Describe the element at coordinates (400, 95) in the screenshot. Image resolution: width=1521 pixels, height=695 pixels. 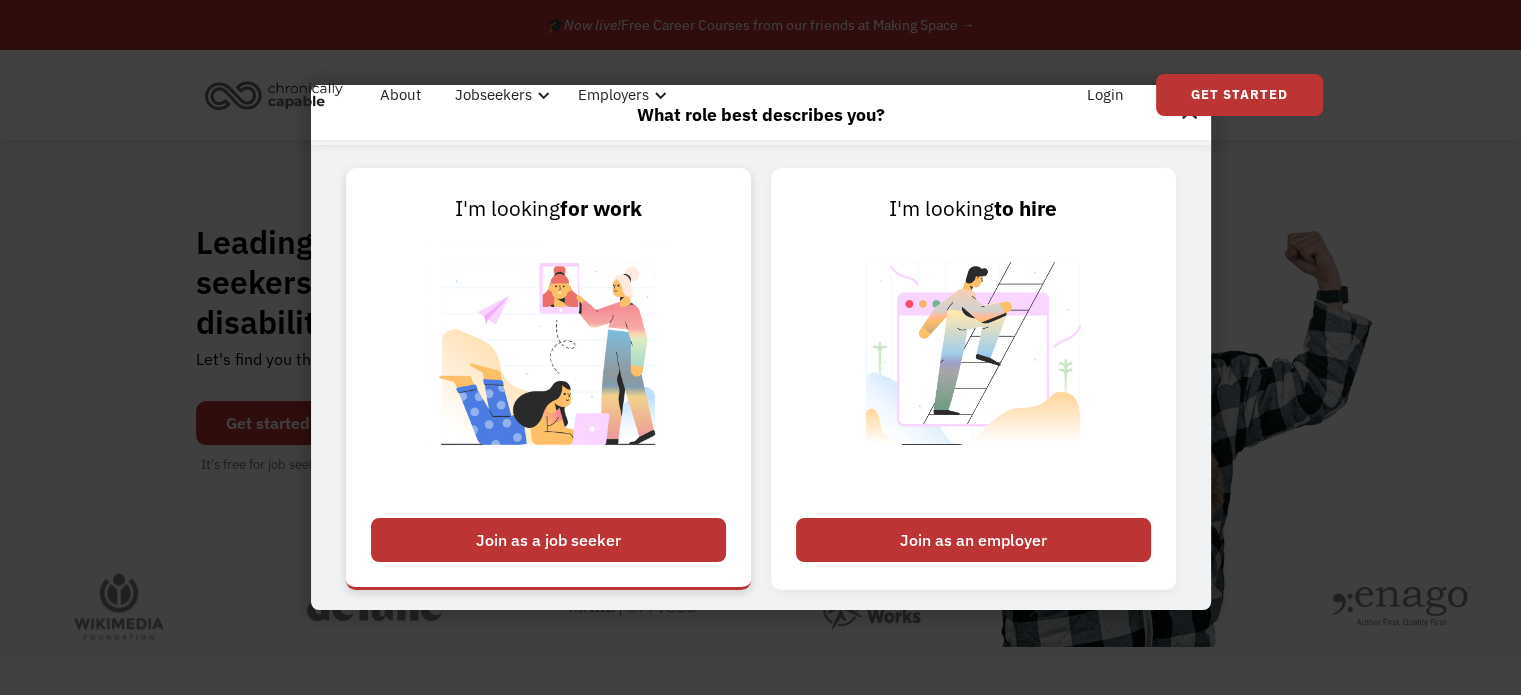
I see `a: About` at that location.